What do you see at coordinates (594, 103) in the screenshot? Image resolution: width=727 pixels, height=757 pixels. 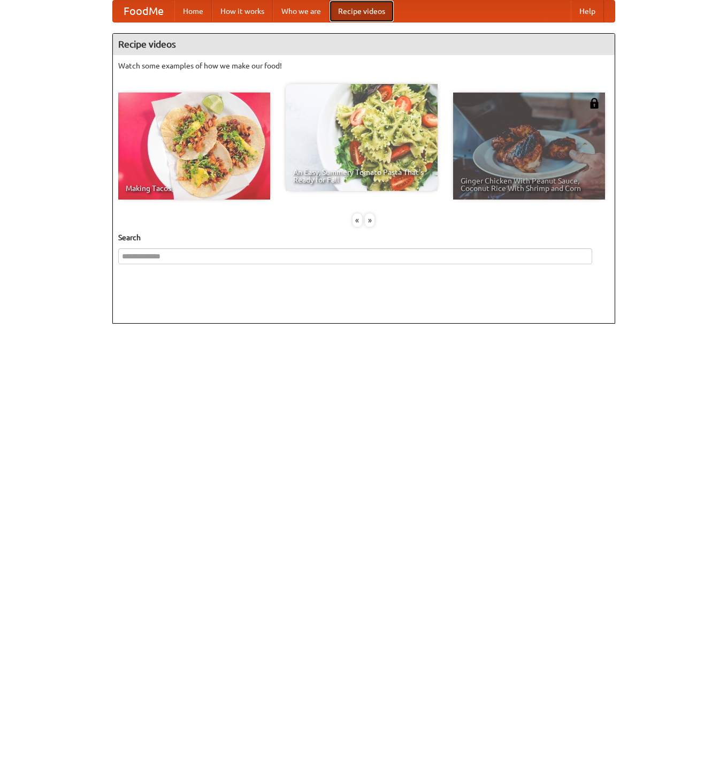 I see `img: 483408.png` at bounding box center [594, 103].